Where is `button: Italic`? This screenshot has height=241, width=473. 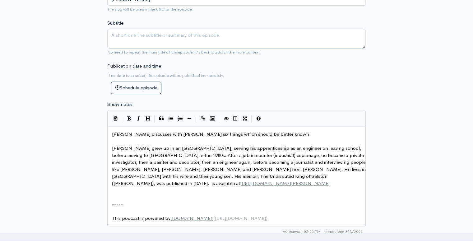
button: Italic is located at coordinates (138, 119).